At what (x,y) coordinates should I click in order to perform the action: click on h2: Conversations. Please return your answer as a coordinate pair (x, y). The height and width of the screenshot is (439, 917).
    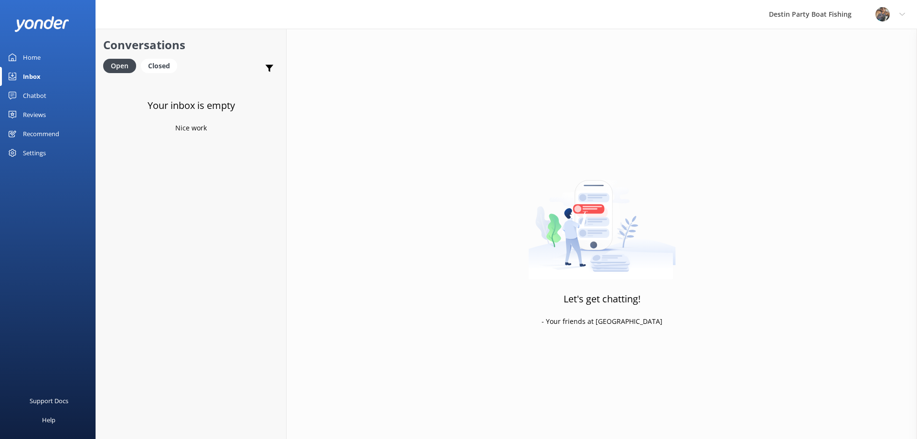
    Looking at the image, I should click on (191, 45).